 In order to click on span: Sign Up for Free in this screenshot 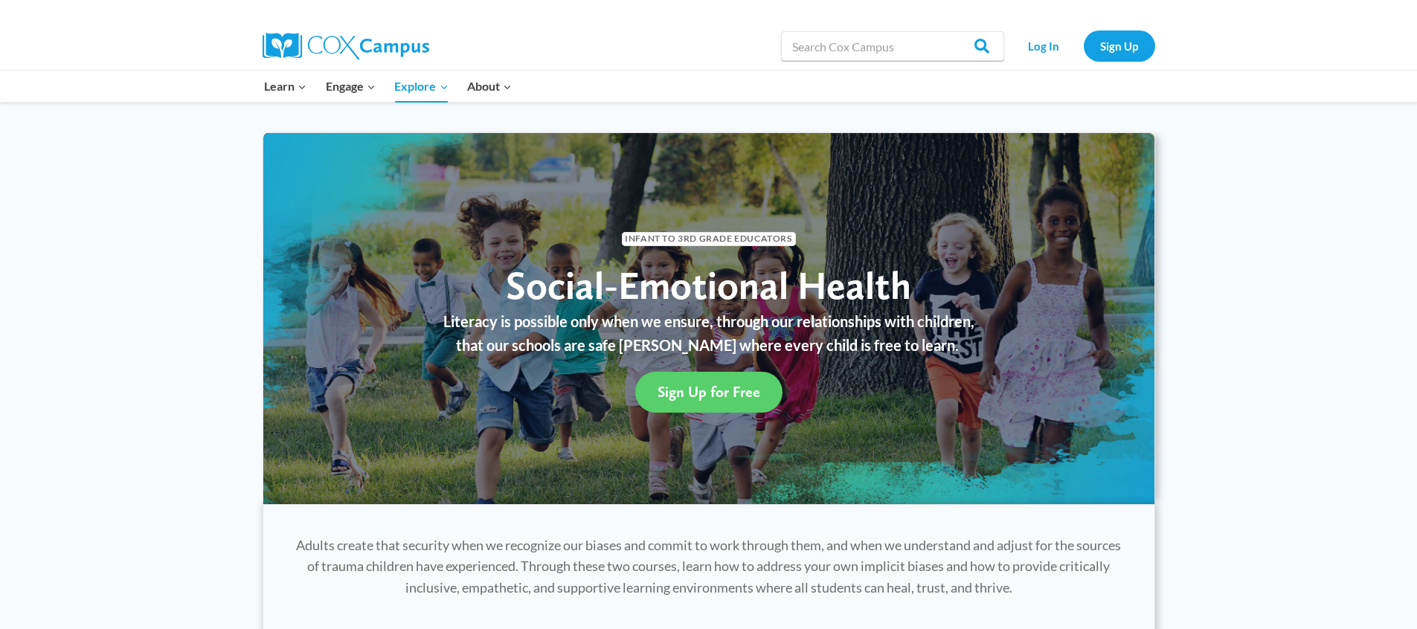, I will do `click(709, 392)`.